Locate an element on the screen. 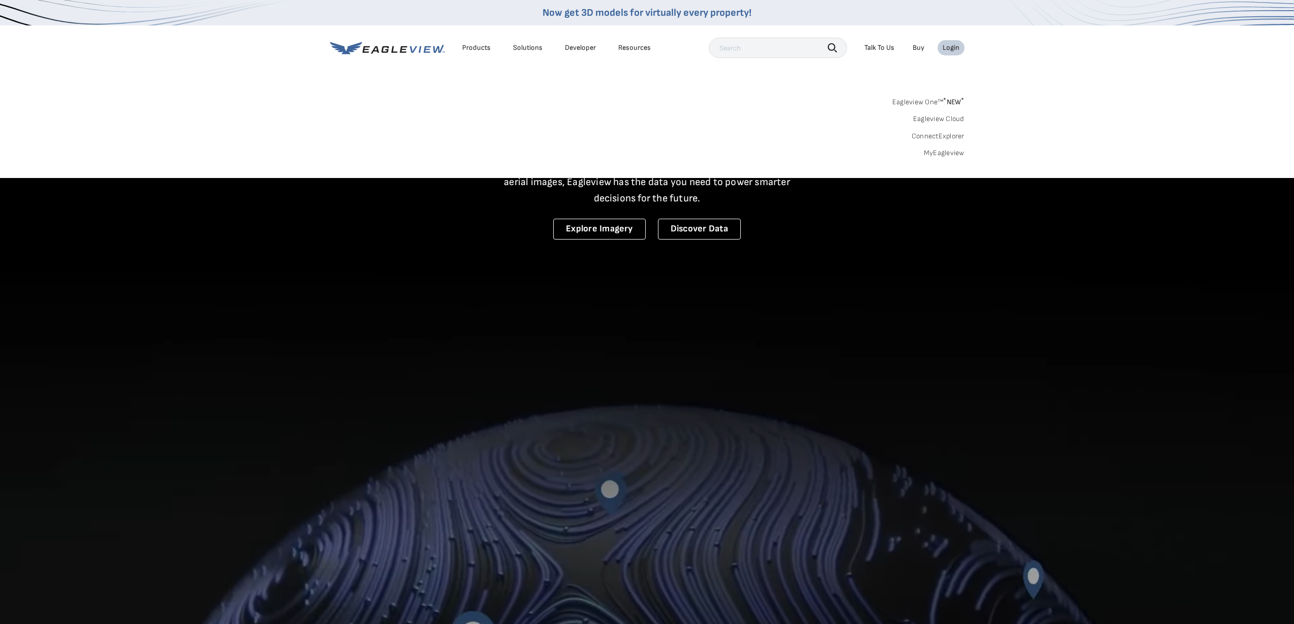 Image resolution: width=1294 pixels, height=624 pixels. p: A new era starts here. Built on more than 3.5 billion high-resolution aerial images, Eagleview ha... is located at coordinates (647, 182).